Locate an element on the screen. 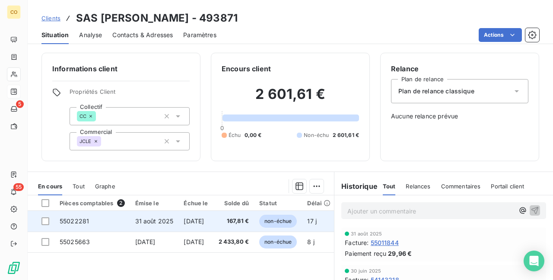 The height and width of the screenshot is (280, 553). span: 0 is located at coordinates (222, 128).